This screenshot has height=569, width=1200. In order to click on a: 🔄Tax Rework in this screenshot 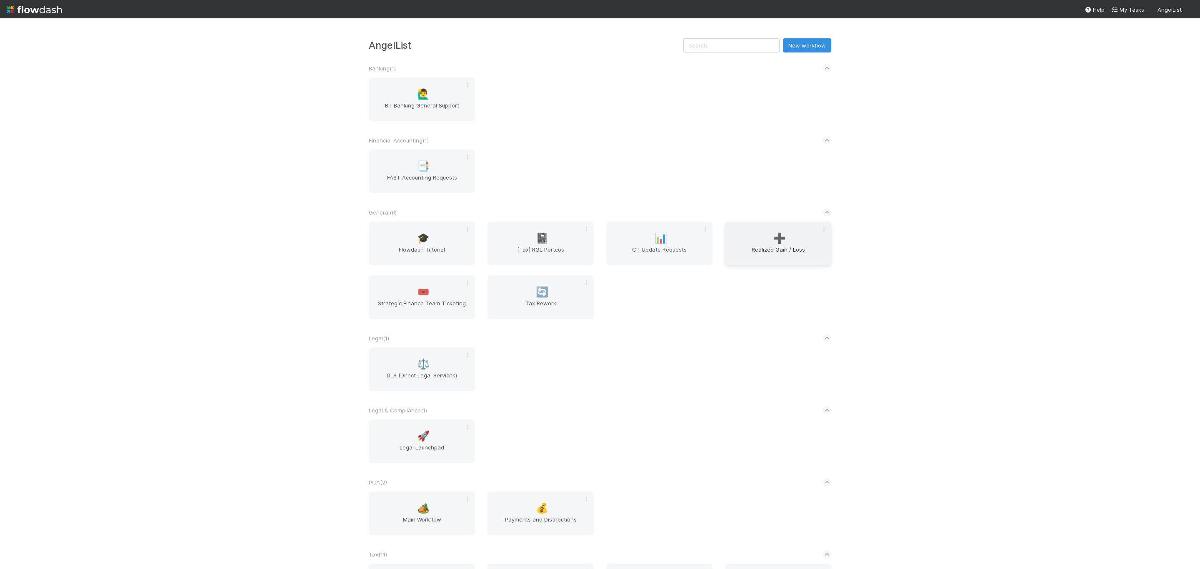, I will do `click(541, 297)`.